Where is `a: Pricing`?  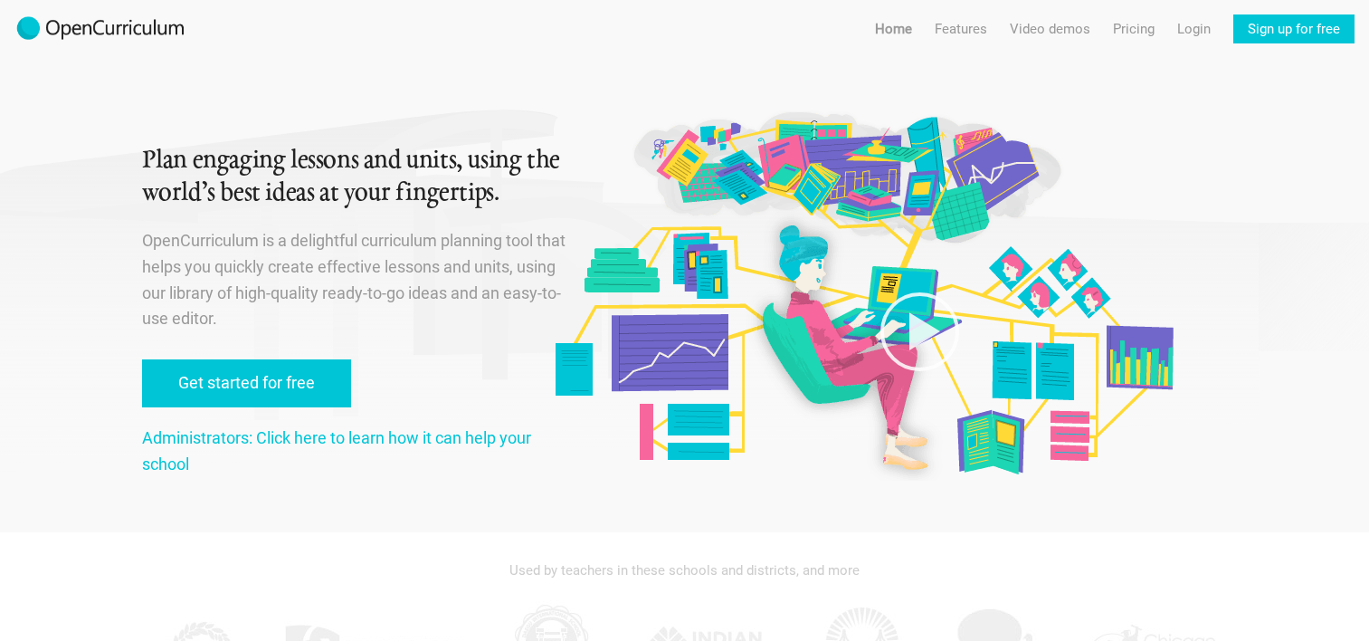 a: Pricing is located at coordinates (1134, 29).